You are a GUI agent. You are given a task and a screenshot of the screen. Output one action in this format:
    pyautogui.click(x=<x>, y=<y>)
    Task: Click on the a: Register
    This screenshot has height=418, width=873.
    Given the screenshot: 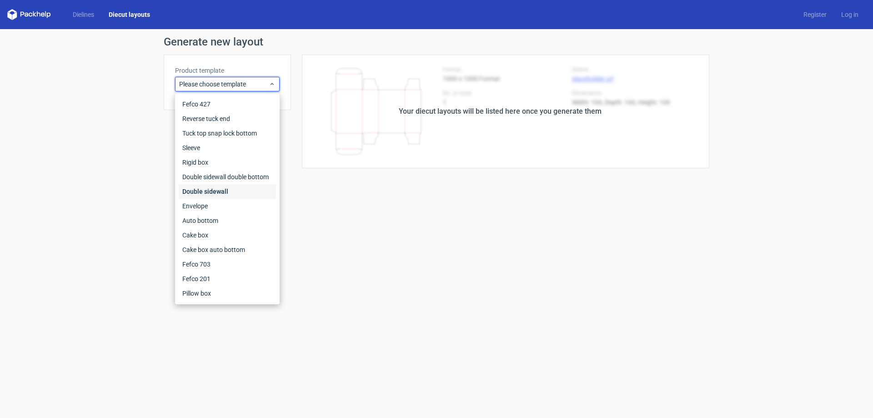 What is the action you would take?
    pyautogui.click(x=815, y=15)
    